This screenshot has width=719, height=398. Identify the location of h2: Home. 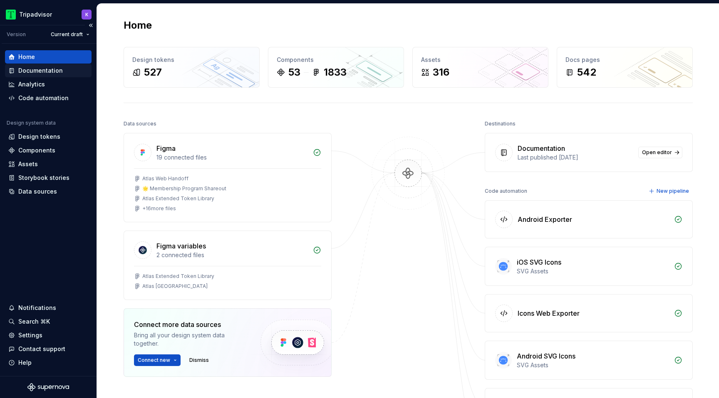
(138, 25).